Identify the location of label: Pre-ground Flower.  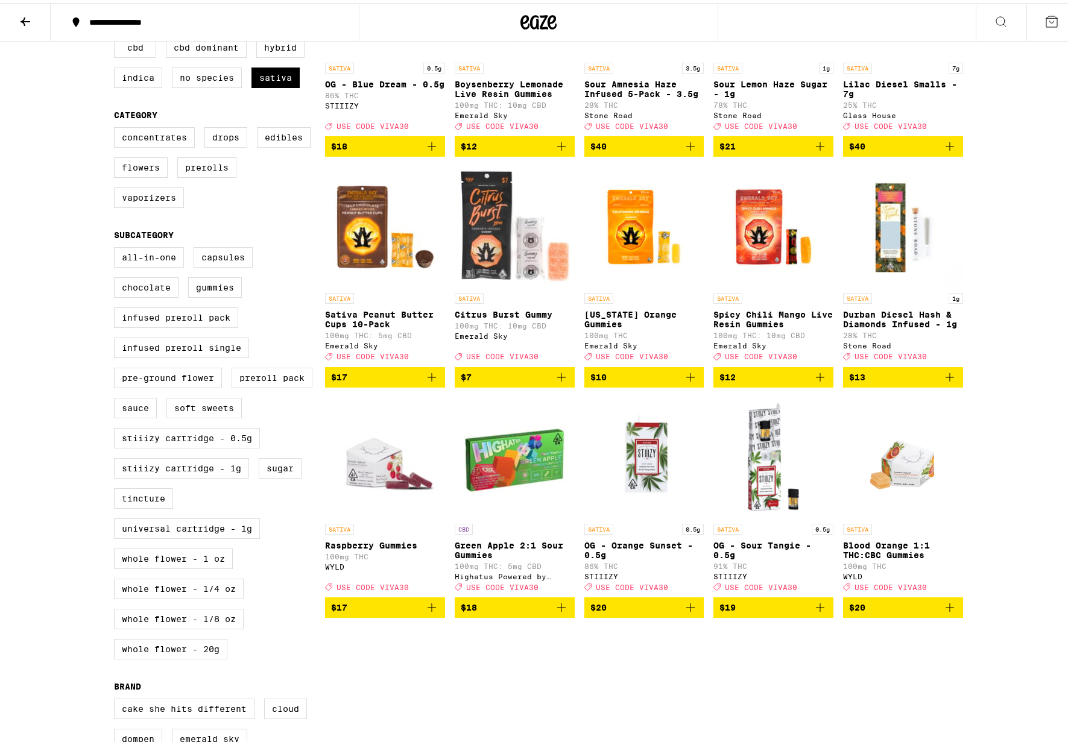
(168, 375).